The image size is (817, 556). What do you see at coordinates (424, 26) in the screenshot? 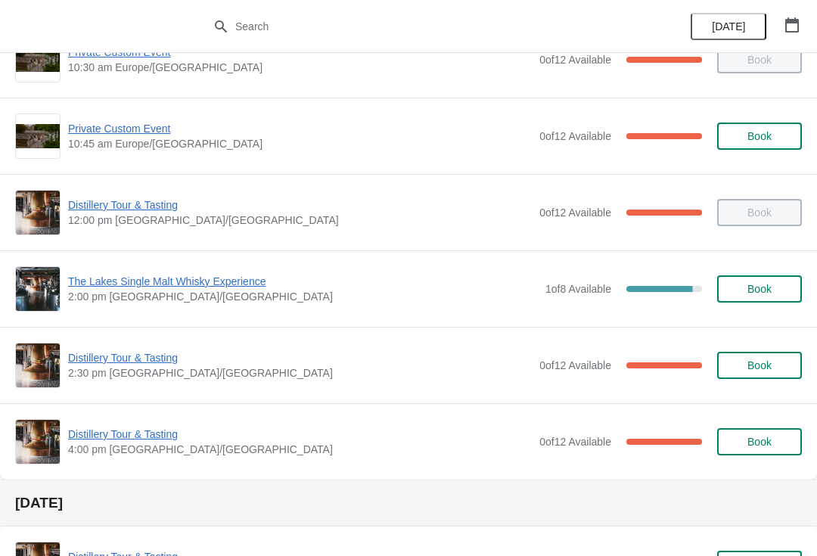
I see `input: Search` at bounding box center [424, 26].